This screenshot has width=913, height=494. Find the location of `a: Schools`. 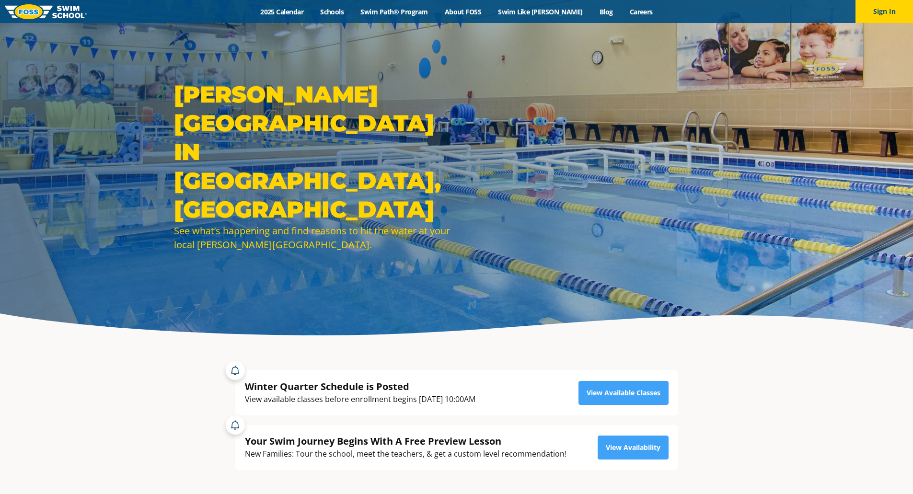

a: Schools is located at coordinates (332, 12).